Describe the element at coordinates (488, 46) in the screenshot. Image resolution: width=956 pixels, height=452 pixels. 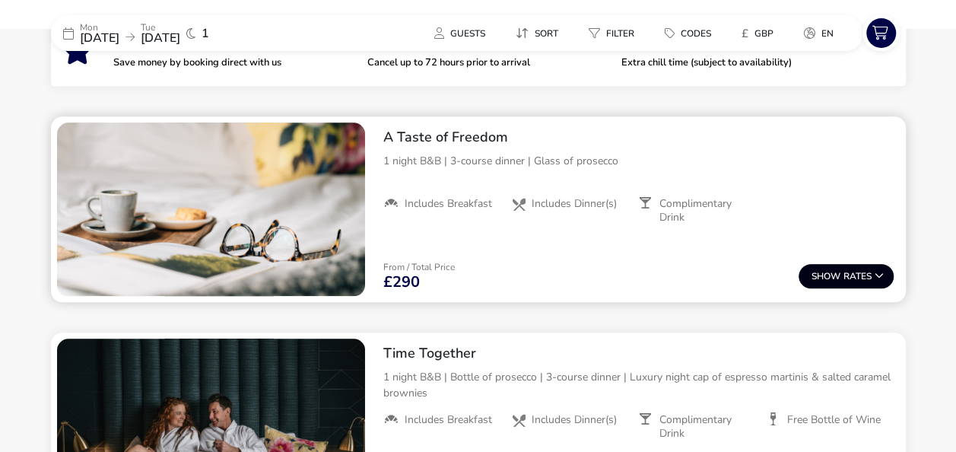
I see `p: Free Cancellation` at that location.